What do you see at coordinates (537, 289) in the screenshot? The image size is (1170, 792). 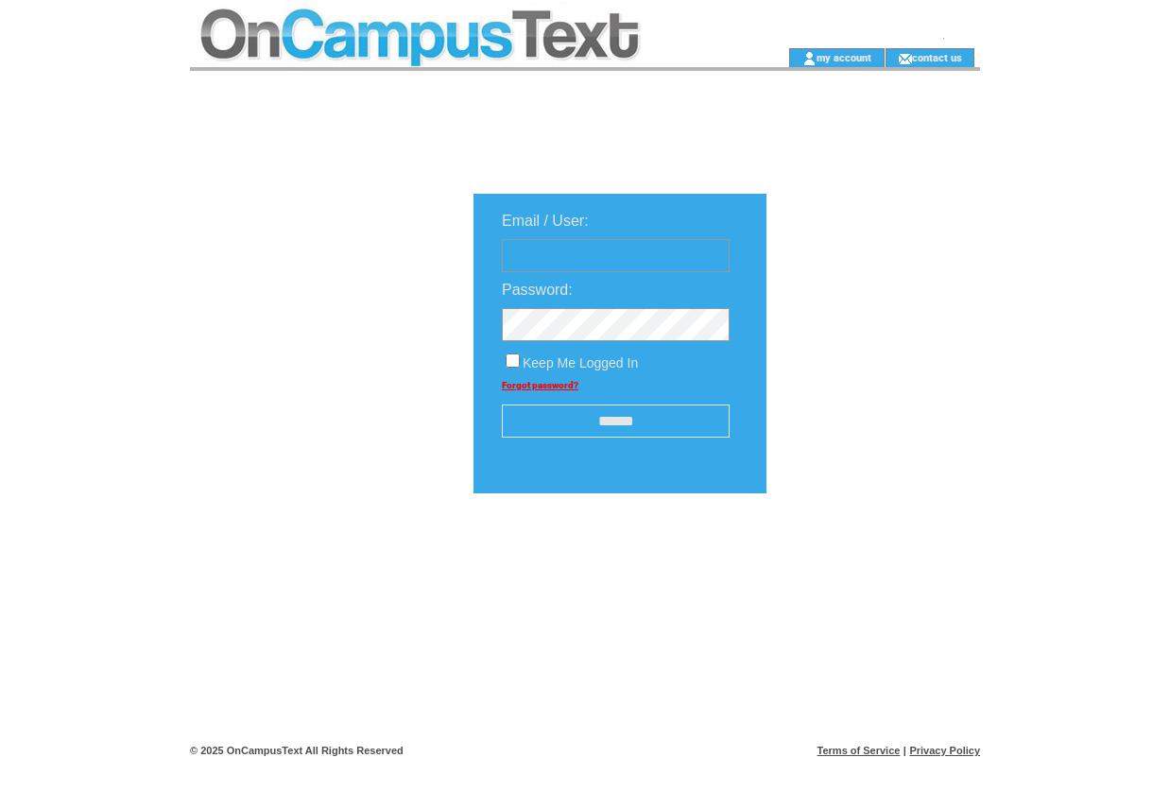 I see `span: Password:` at bounding box center [537, 289].